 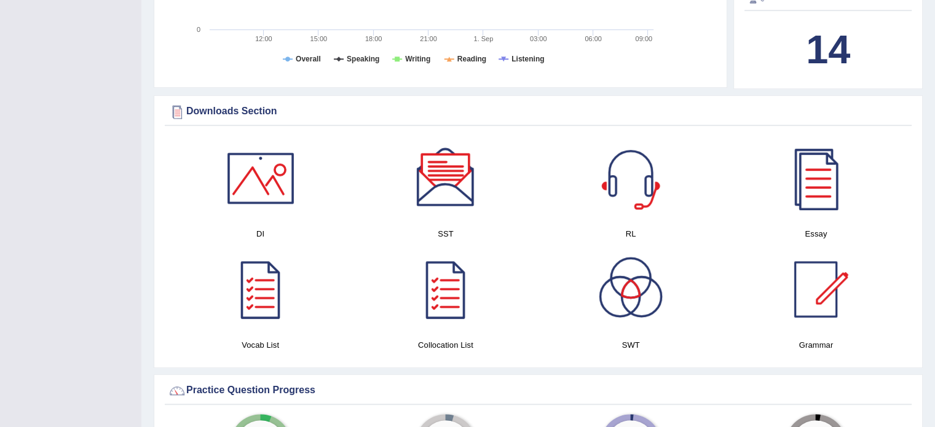 I want to click on h4: Grammar, so click(x=816, y=345).